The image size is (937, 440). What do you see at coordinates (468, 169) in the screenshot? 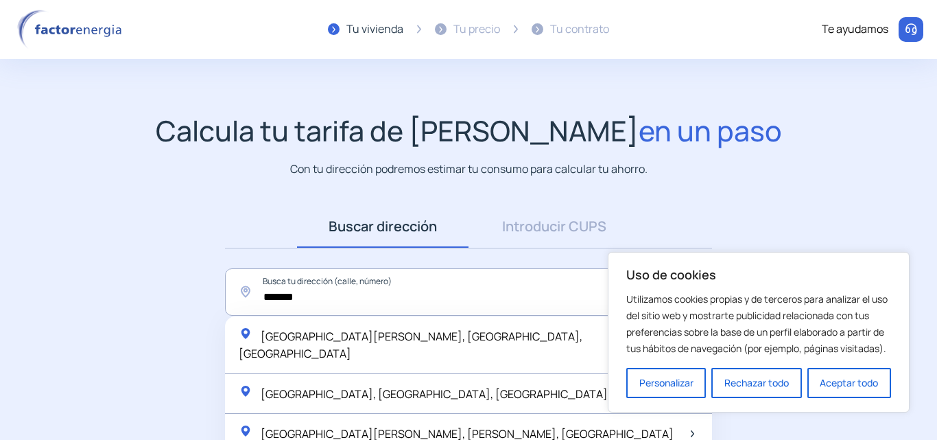
I see `p: Con tu dirección podremos estimar tu consumo para calcular tu ahorro.` at bounding box center [468, 169].